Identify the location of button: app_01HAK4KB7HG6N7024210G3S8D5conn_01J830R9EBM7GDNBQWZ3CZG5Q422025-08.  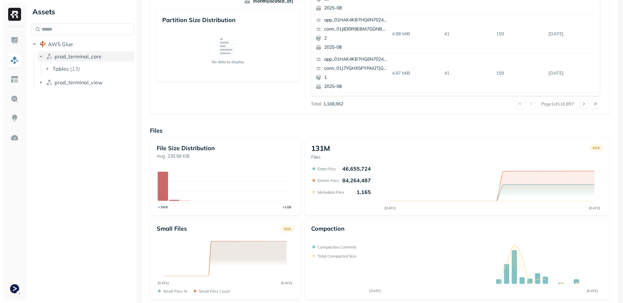
(351, 34).